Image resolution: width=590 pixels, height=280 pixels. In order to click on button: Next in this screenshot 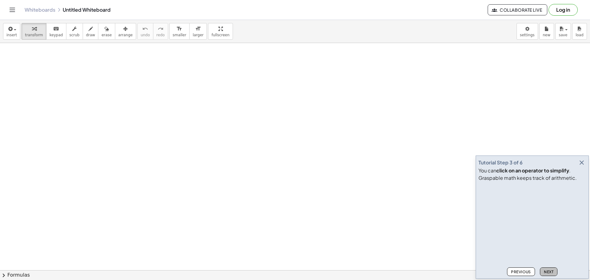, I will do `click(549, 272)`.